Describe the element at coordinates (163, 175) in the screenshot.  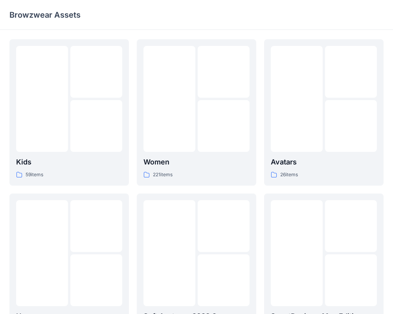
I see `p: 221 items` at that location.